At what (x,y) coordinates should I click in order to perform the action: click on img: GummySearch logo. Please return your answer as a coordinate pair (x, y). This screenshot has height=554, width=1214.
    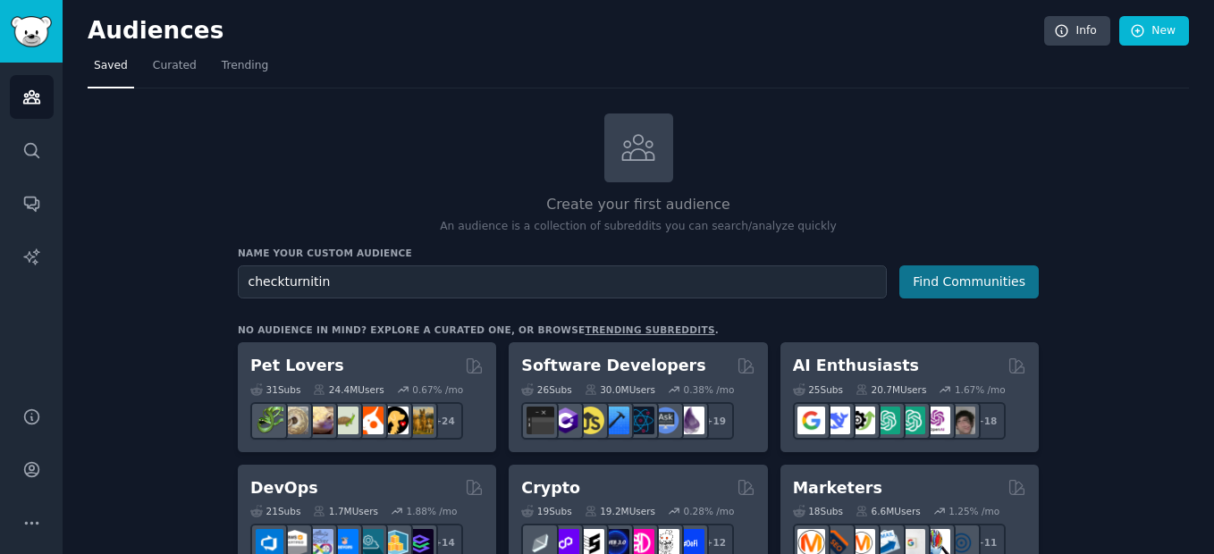
    Looking at the image, I should click on (31, 31).